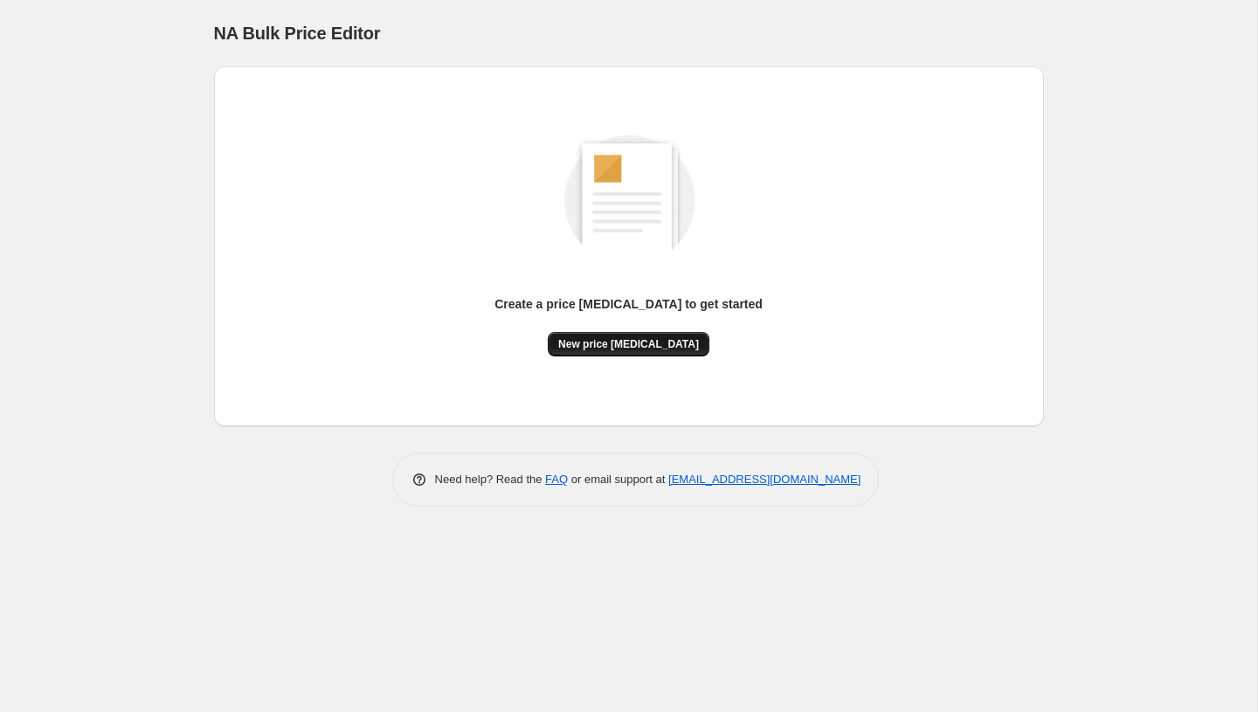 This screenshot has height=712, width=1258. What do you see at coordinates (618, 479) in the screenshot?
I see `span: or email support at` at bounding box center [618, 479].